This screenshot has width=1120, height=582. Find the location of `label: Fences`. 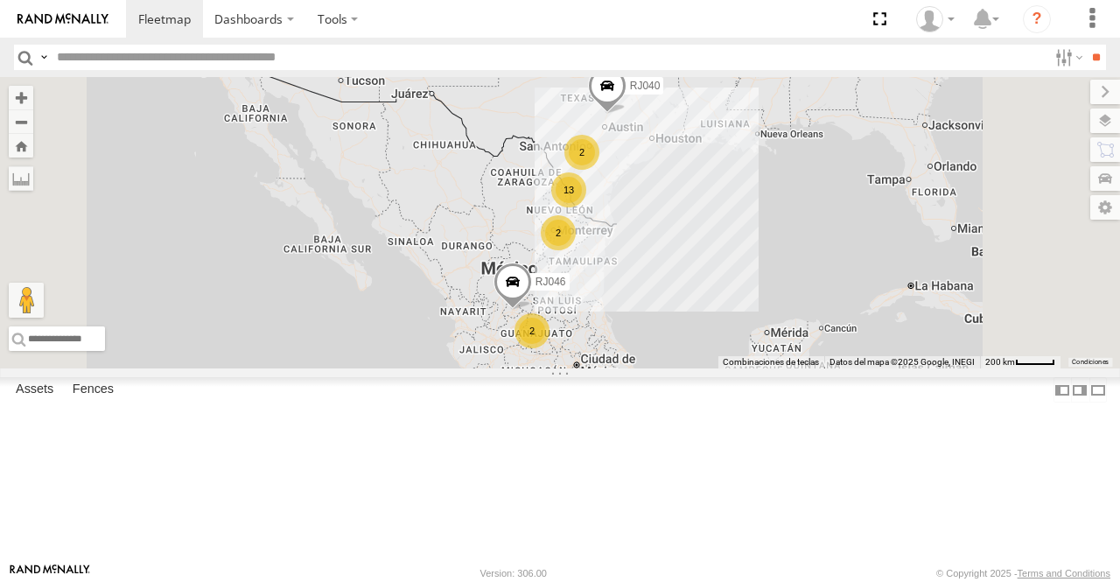

label: Fences is located at coordinates (93, 390).